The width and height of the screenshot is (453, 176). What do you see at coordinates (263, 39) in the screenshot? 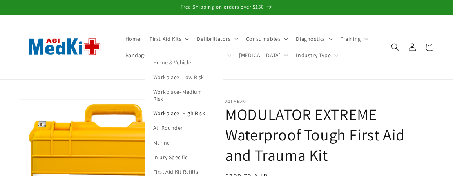
I see `span: Consumables` at bounding box center [263, 39].